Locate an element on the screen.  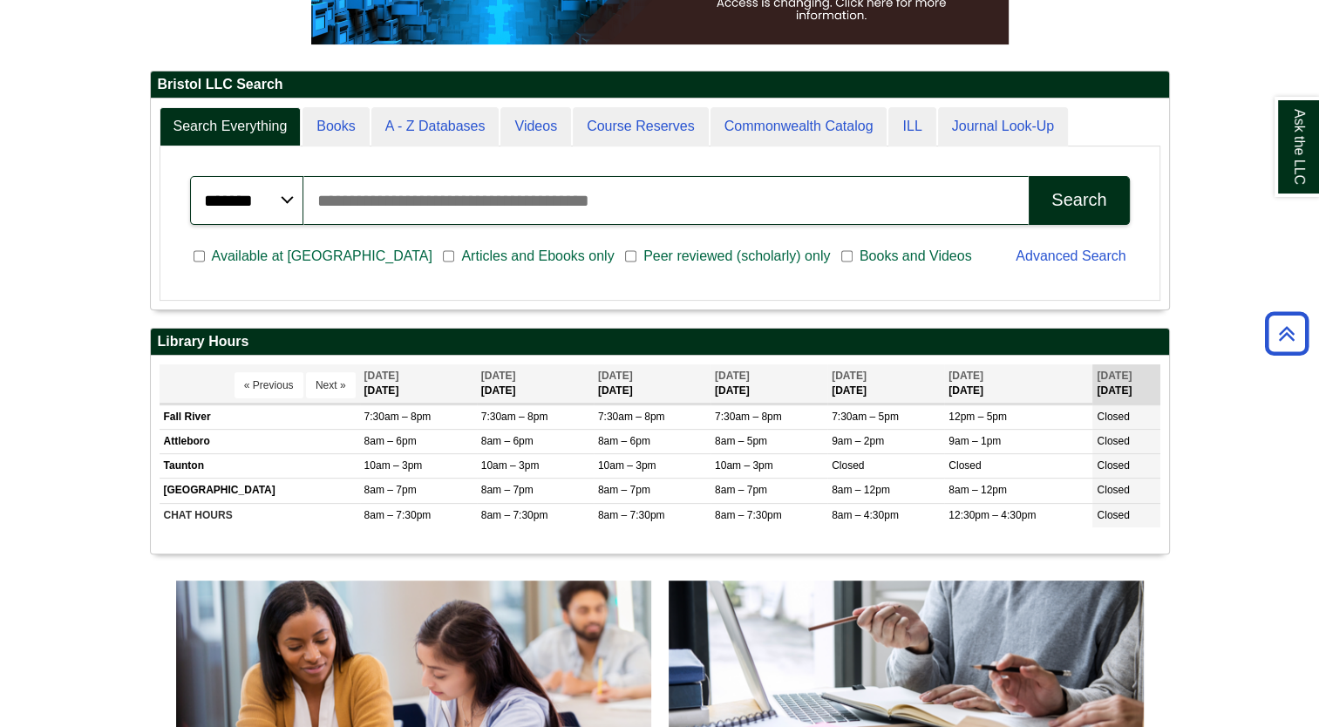
span: 8am – 4:30pm is located at coordinates (865, 515).